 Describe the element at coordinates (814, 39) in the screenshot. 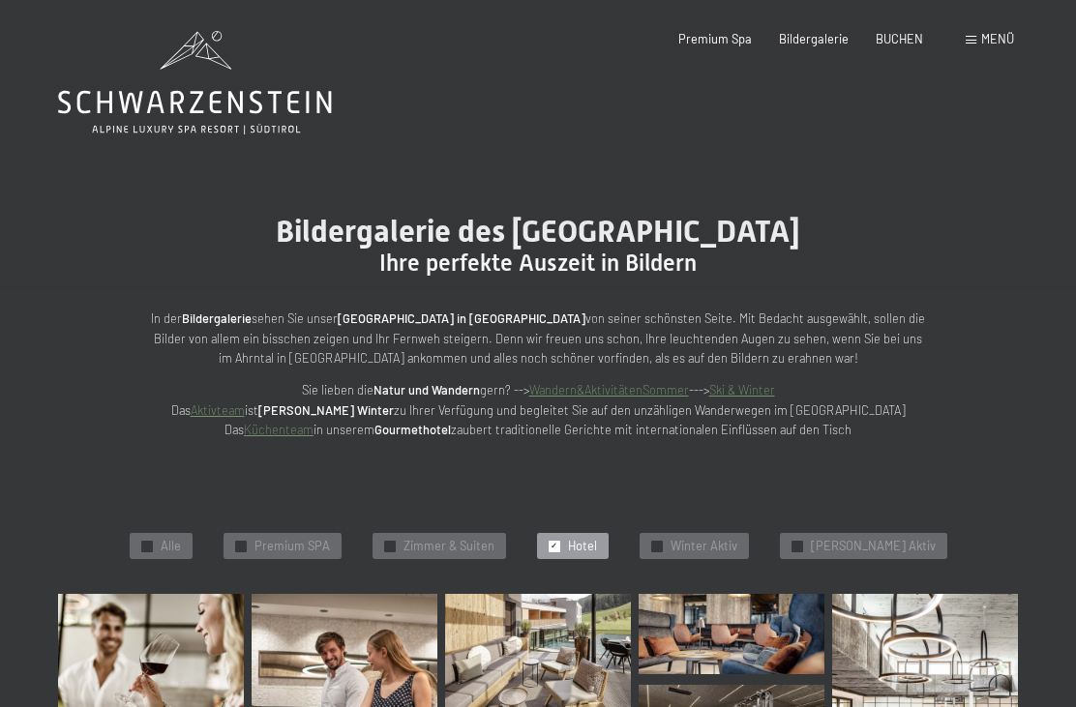

I see `span: Bildergalerie` at that location.